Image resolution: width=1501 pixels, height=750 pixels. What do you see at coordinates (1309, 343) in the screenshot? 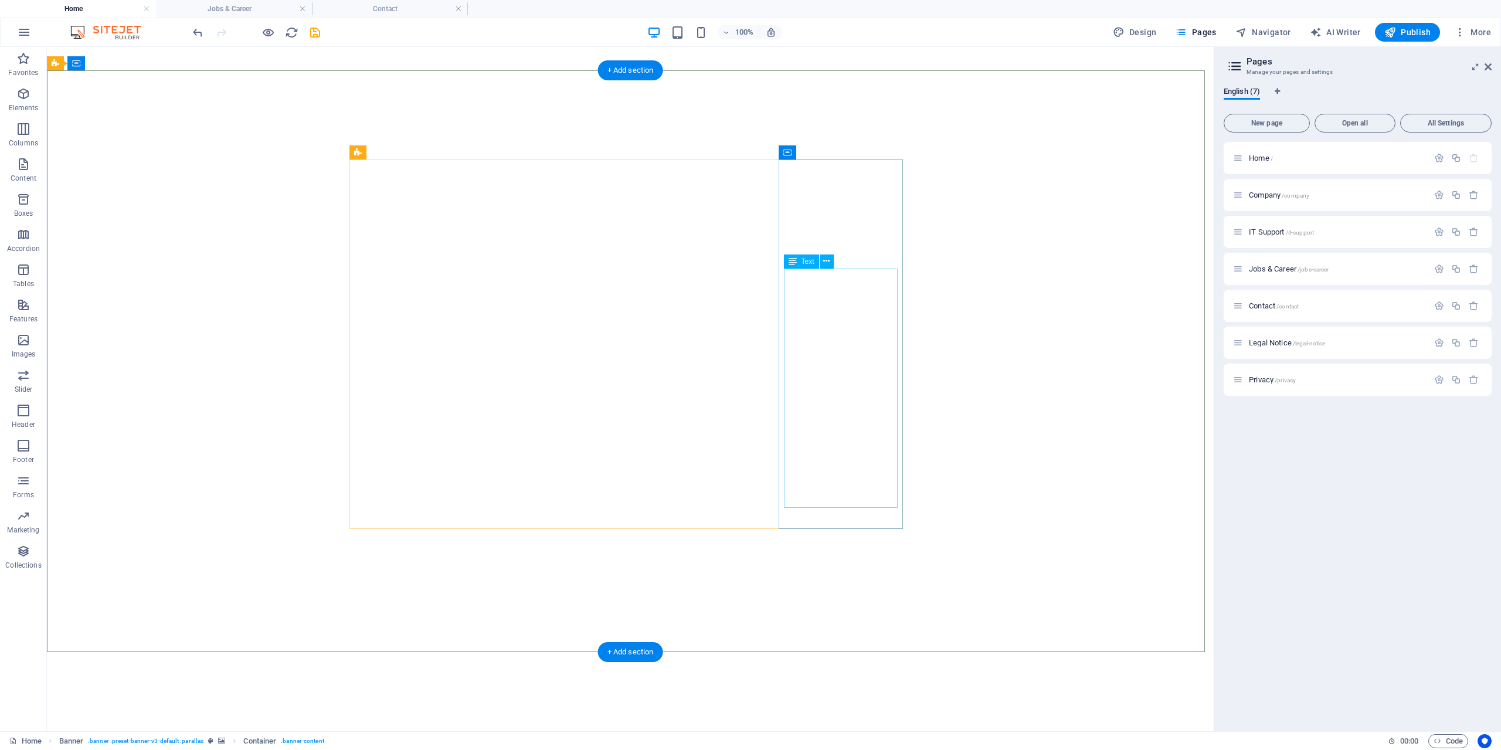
I see `span: /legal-notice` at bounding box center [1309, 343].